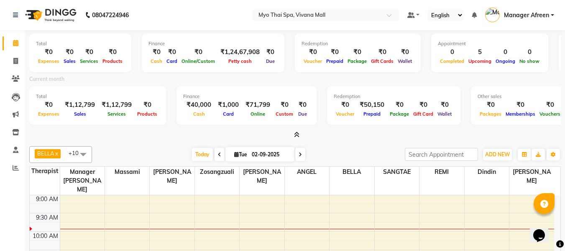 This screenshot has height=251, width=565. I want to click on span: Tue, so click(240, 154).